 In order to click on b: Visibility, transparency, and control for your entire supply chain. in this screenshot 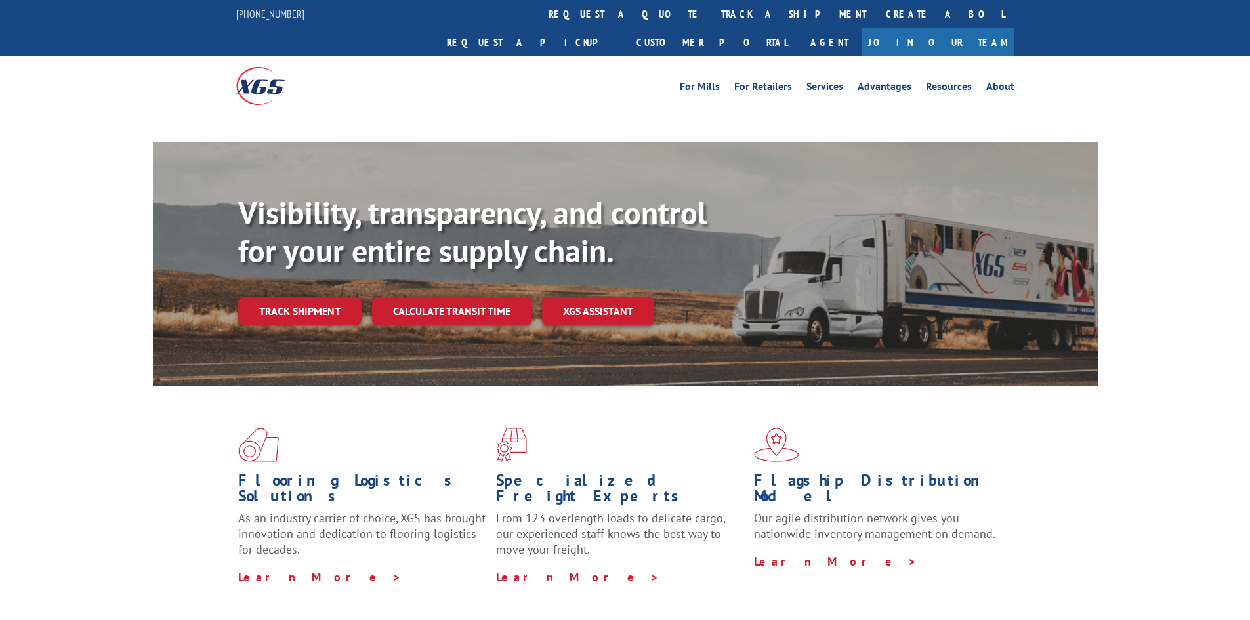, I will do `click(473, 232)`.